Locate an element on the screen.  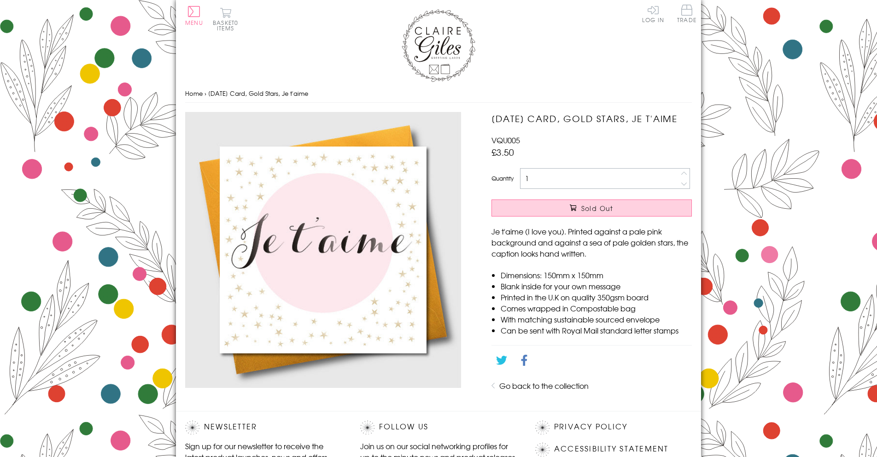
span: Trade is located at coordinates (687, 13).